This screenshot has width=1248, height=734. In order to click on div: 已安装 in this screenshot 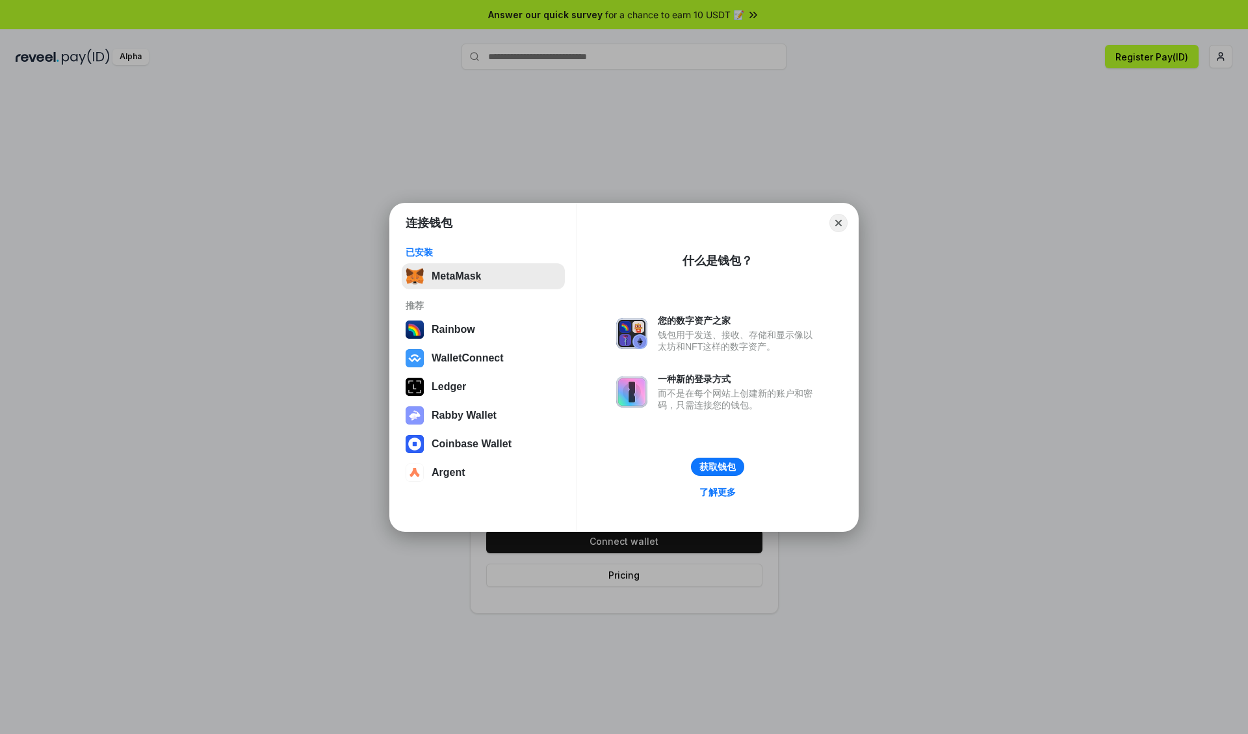, I will do `click(483, 252)`.